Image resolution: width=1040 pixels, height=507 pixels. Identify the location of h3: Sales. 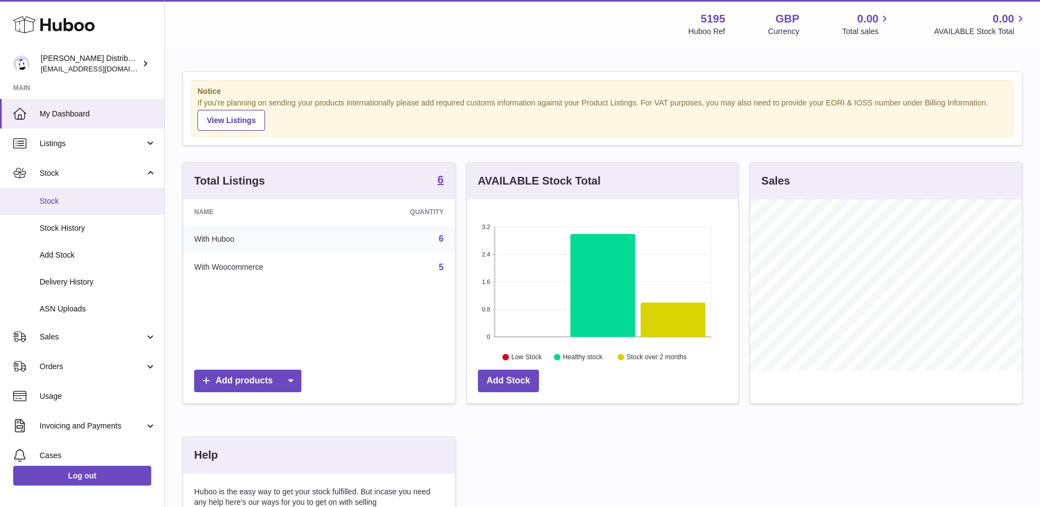
(775, 181).